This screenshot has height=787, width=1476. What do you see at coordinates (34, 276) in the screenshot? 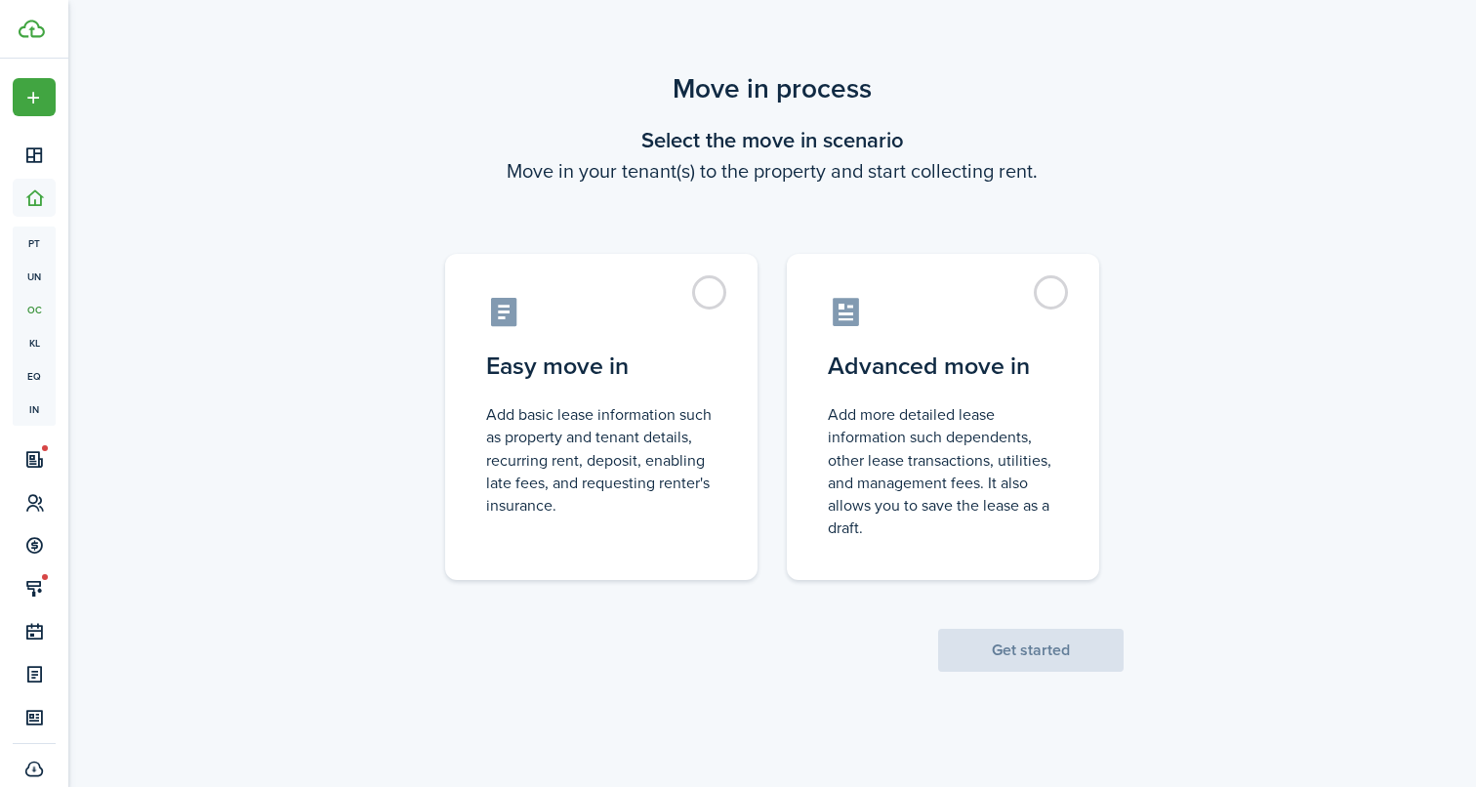
I see `span: un` at bounding box center [34, 276].